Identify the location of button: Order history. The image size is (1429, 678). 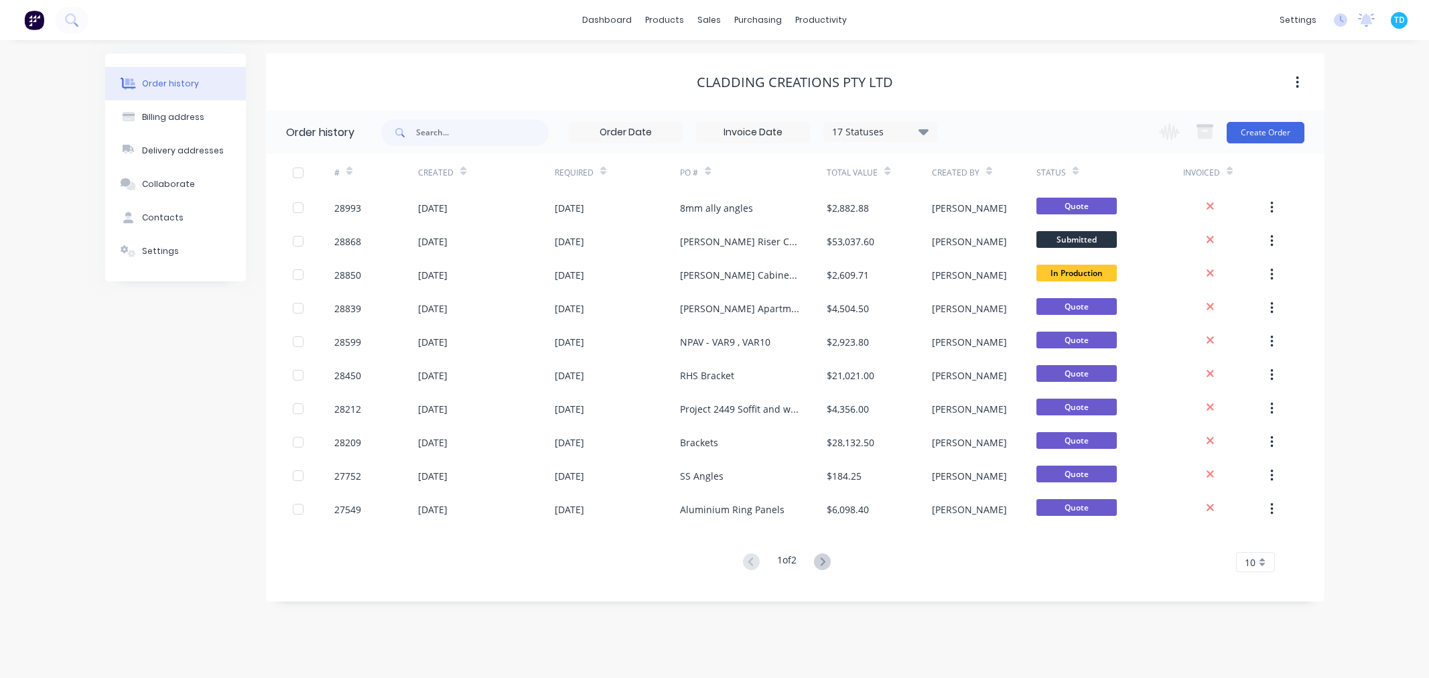
(176, 84).